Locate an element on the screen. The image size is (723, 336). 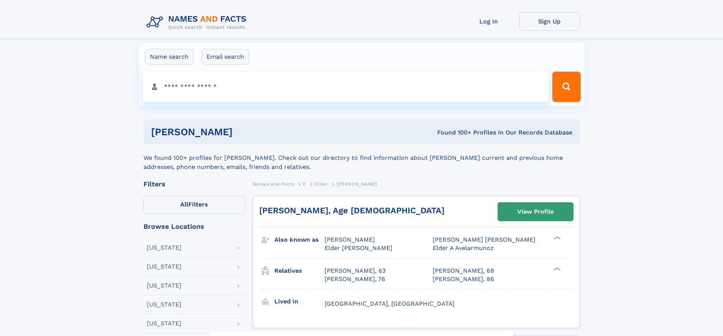
a: E is located at coordinates (304, 184).